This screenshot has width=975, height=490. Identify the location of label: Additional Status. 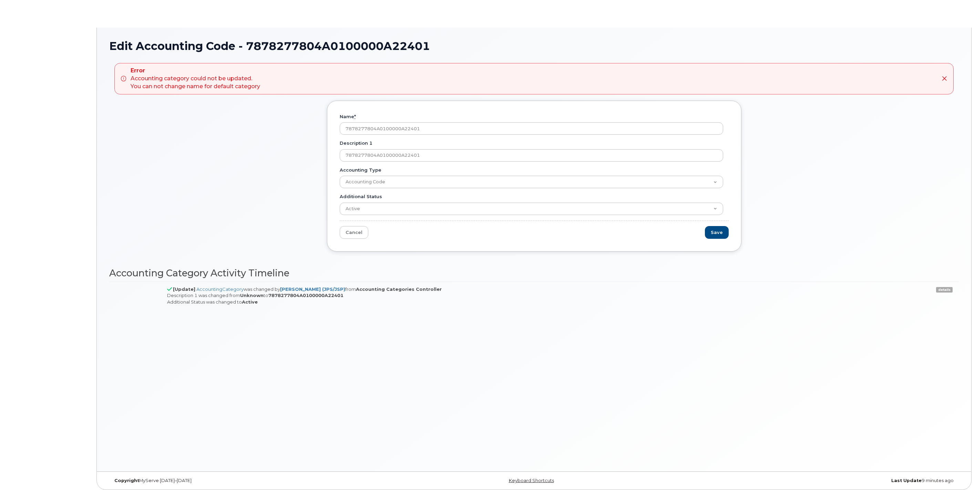
(361, 196).